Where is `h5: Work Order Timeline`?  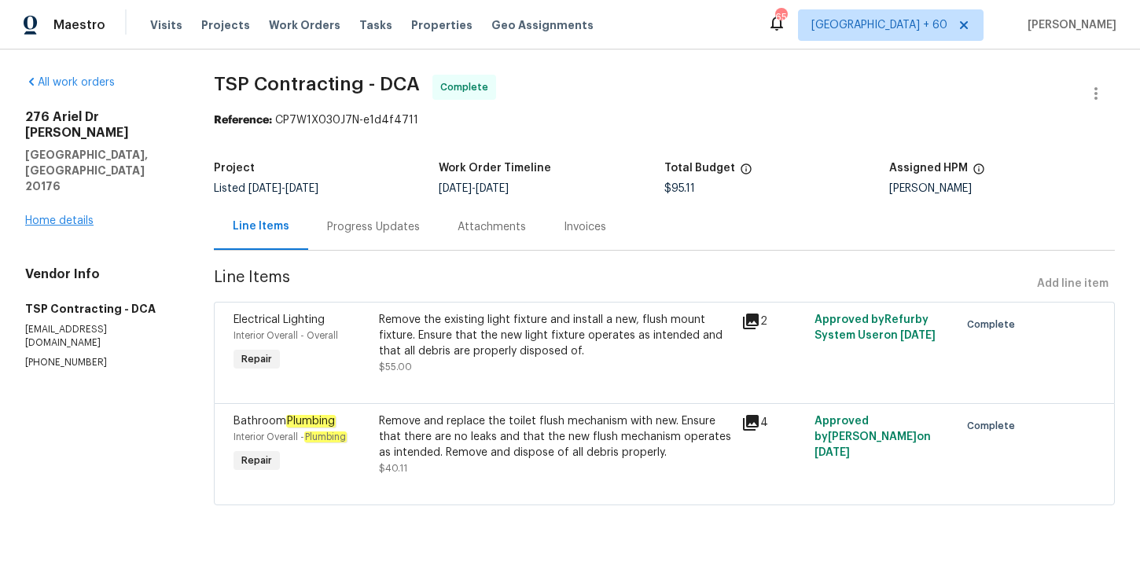
h5: Work Order Timeline is located at coordinates (494, 168).